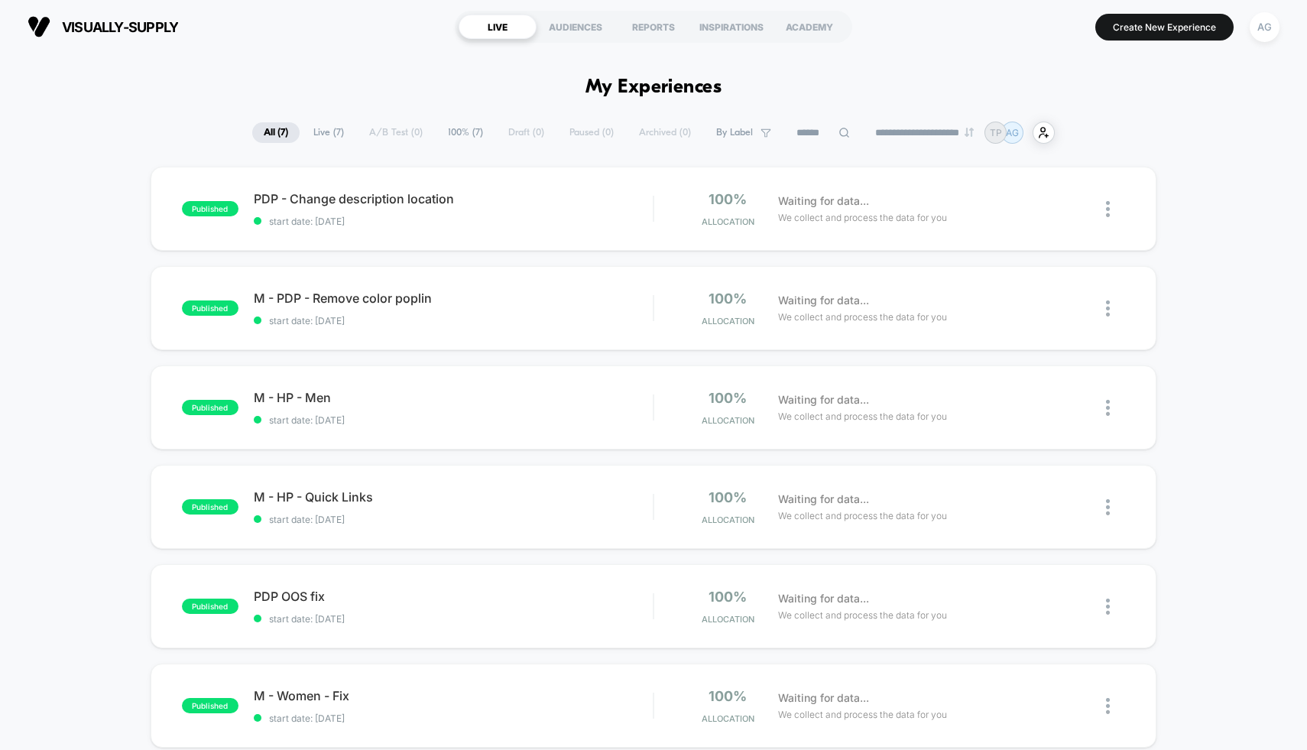  I want to click on span: Live ( 7 ), so click(329, 132).